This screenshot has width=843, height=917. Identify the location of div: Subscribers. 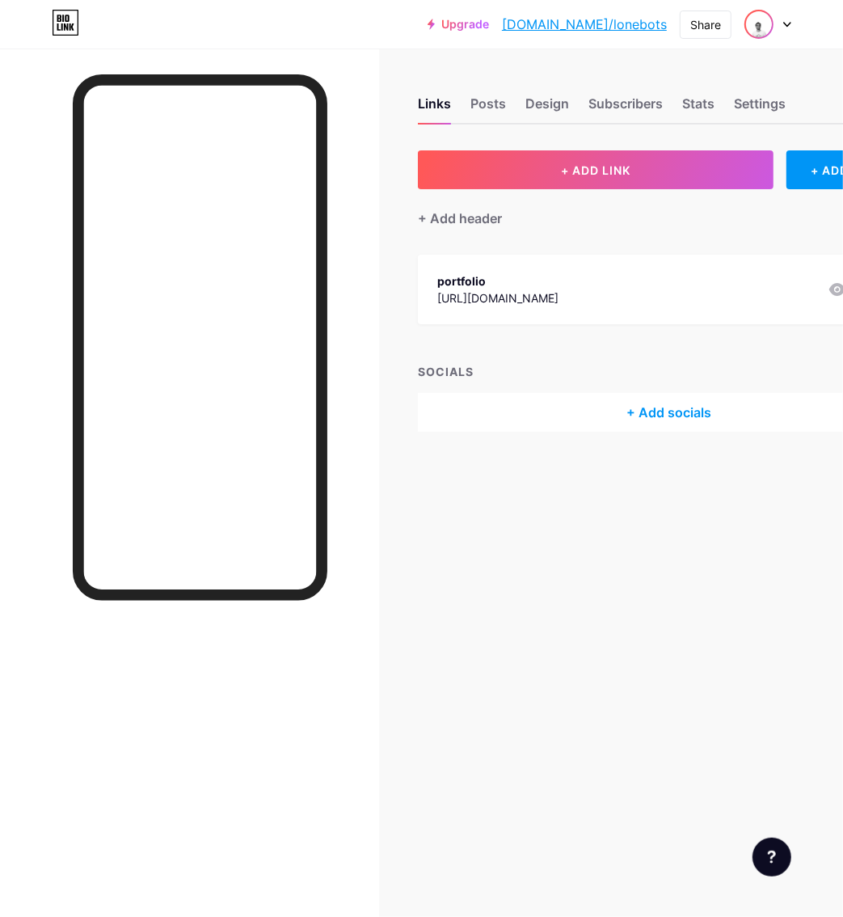
(626, 108).